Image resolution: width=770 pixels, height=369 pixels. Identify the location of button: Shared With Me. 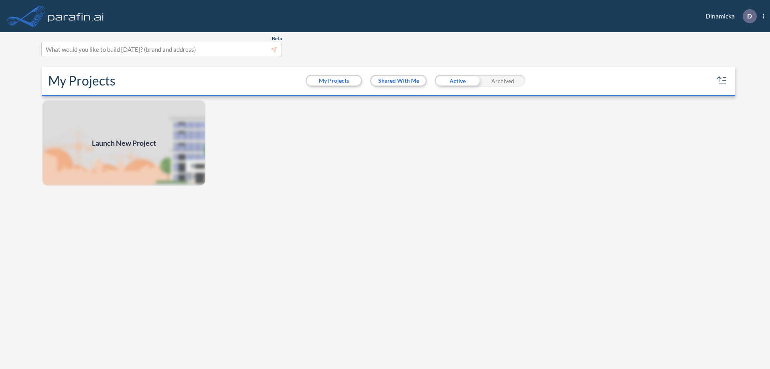
(398, 81).